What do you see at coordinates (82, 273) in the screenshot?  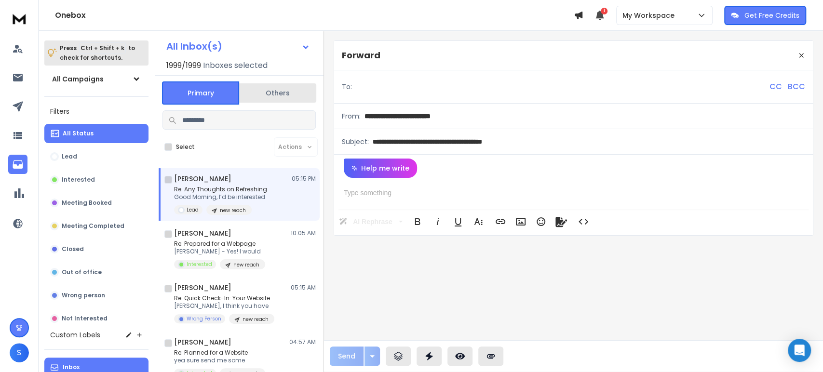 I see `p: Out of office` at bounding box center [82, 273].